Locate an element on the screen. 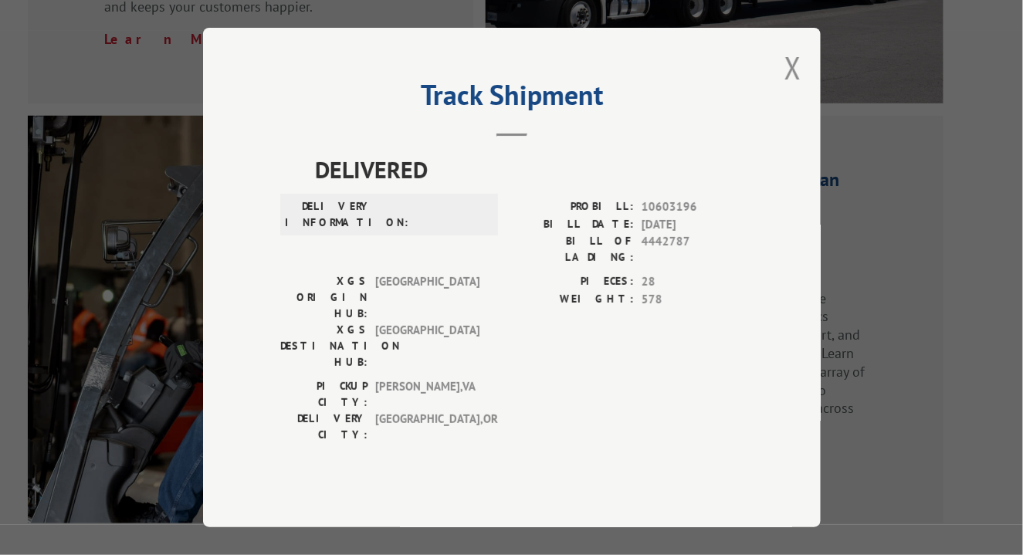  span: DELIVERED is located at coordinates (529, 169).